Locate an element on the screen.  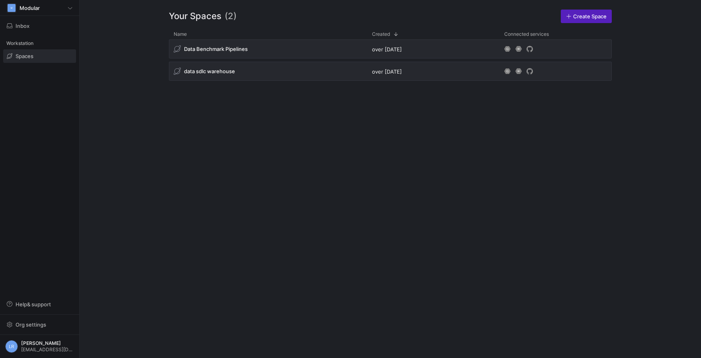
button: Org settings is located at coordinates (39, 325).